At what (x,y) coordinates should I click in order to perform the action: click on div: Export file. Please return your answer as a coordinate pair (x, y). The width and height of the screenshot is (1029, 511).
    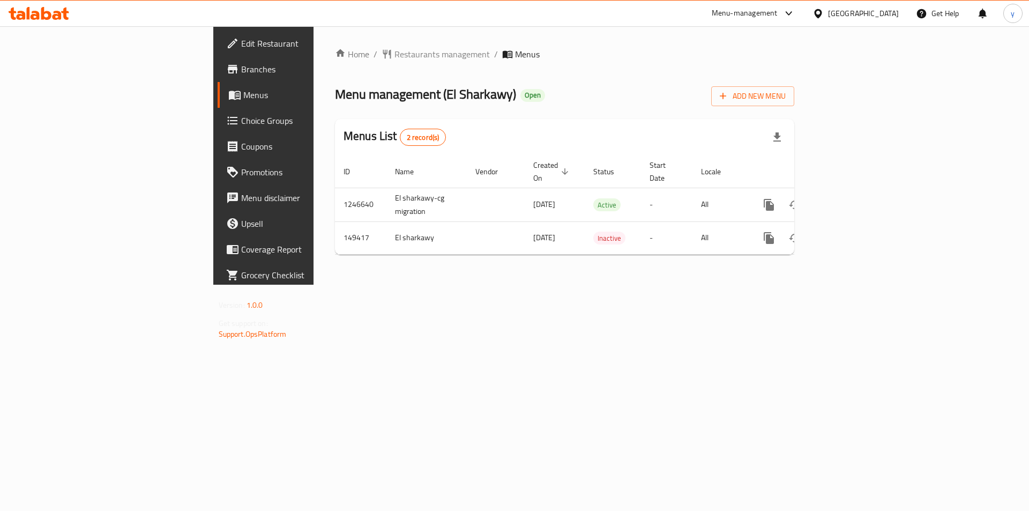
    Looking at the image, I should click on (777, 137).